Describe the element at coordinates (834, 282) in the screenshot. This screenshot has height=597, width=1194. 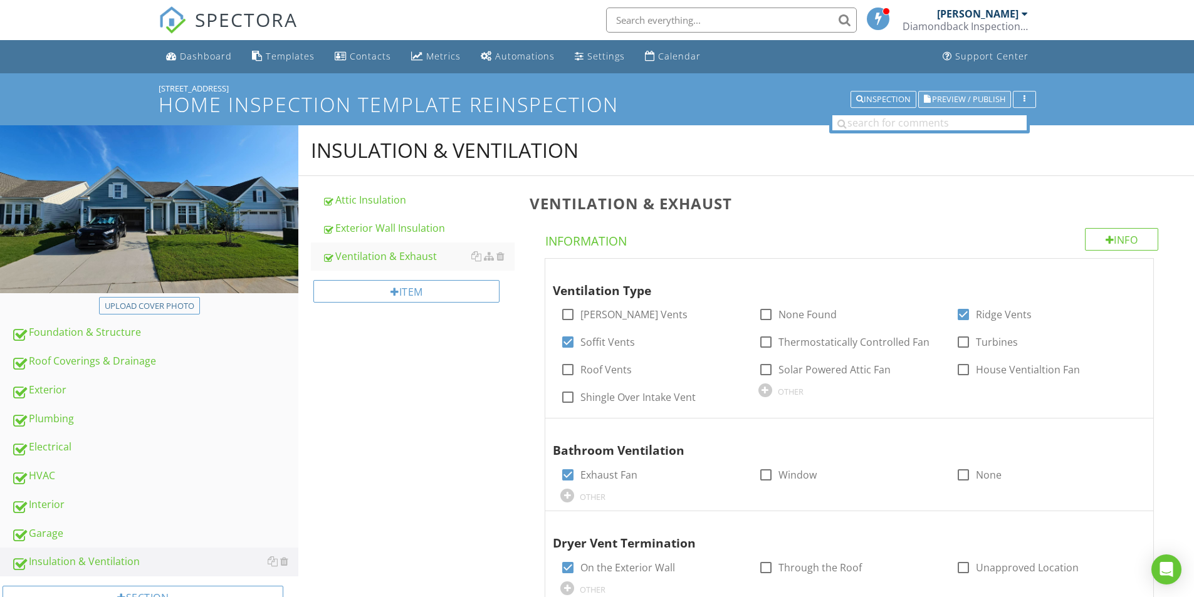
I see `div: Ventilation Type` at that location.